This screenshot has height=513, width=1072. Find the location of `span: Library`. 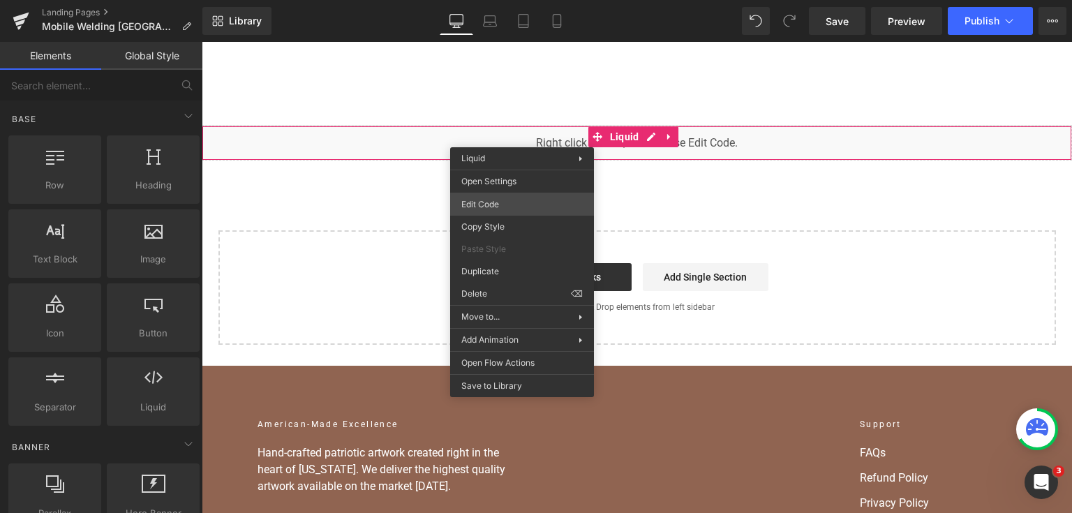

span: Library is located at coordinates (245, 21).